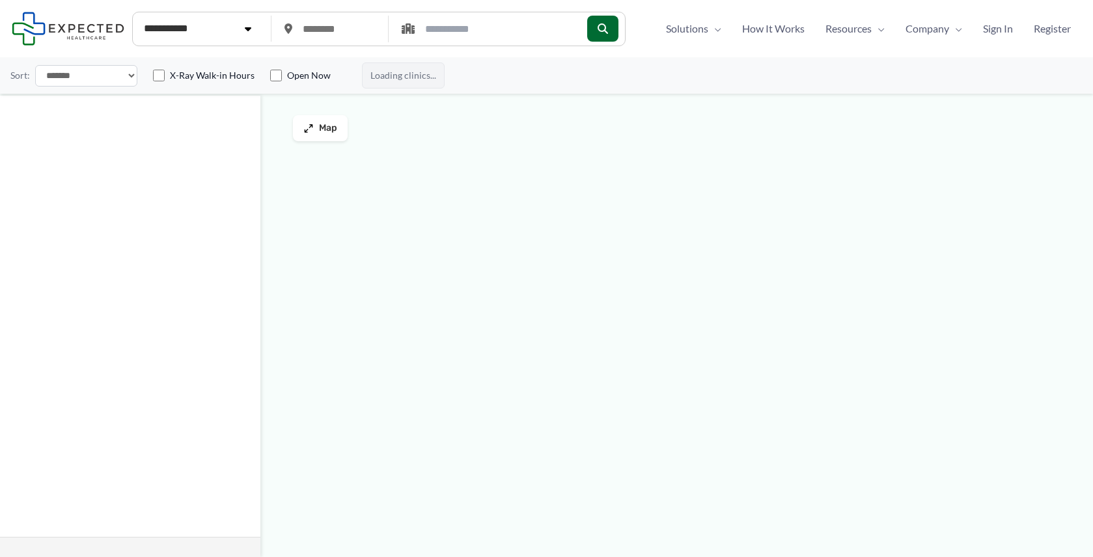 This screenshot has height=557, width=1093. Describe the element at coordinates (20, 76) in the screenshot. I see `label: Sort:` at that location.